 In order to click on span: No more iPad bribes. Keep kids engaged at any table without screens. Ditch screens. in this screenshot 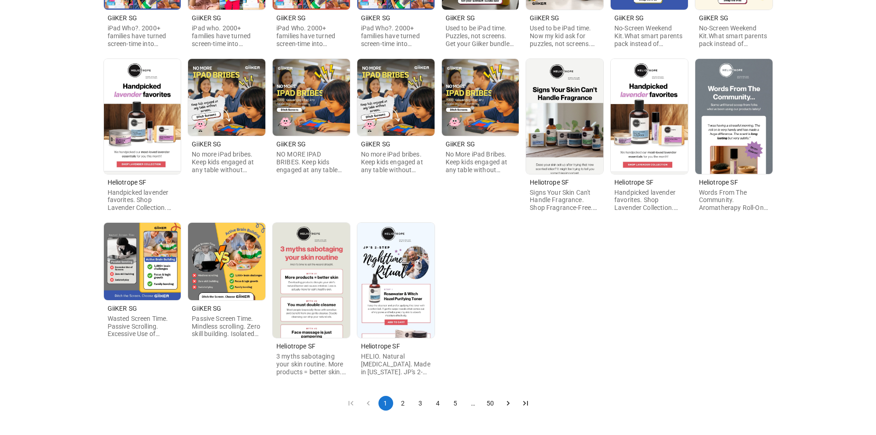, I will do `click(225, 166)`.